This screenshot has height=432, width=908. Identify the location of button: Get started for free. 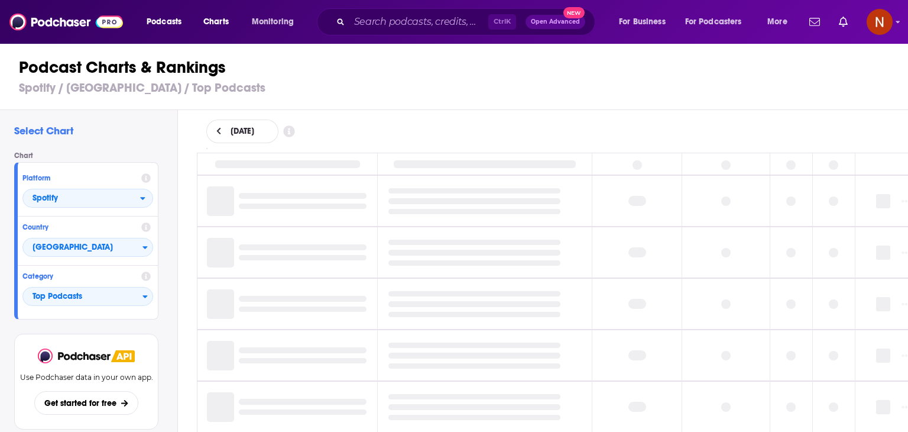
(86, 403).